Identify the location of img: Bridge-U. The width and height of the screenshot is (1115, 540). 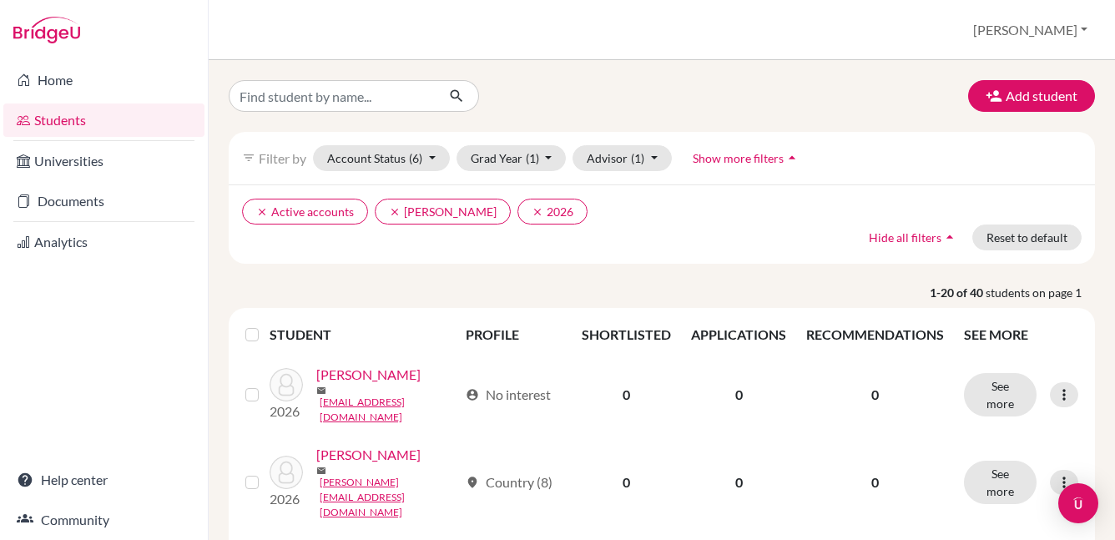
(47, 30).